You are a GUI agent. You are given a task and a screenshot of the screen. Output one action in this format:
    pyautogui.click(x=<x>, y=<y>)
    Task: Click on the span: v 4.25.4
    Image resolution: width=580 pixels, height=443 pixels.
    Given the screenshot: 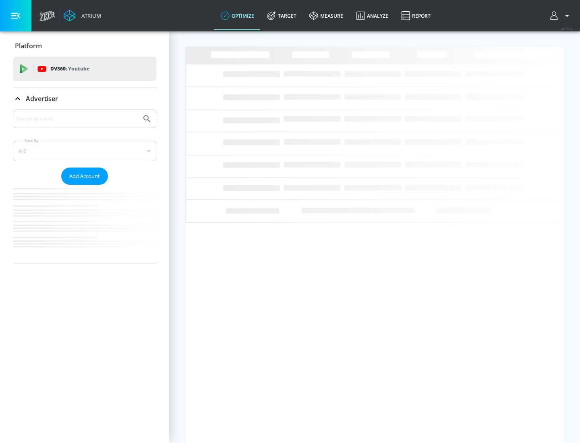 What is the action you would take?
    pyautogui.click(x=566, y=29)
    